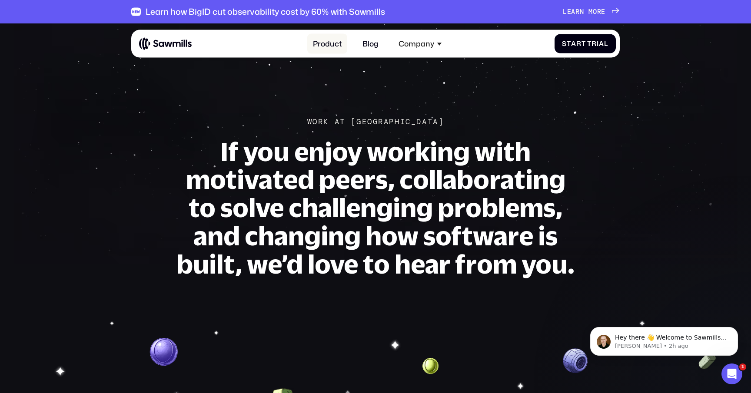 Image resolution: width=751 pixels, height=393 pixels. Describe the element at coordinates (265, 11) in the screenshot. I see `div: Learn how BigID cut observability cost by 60% with Sawmills` at that location.